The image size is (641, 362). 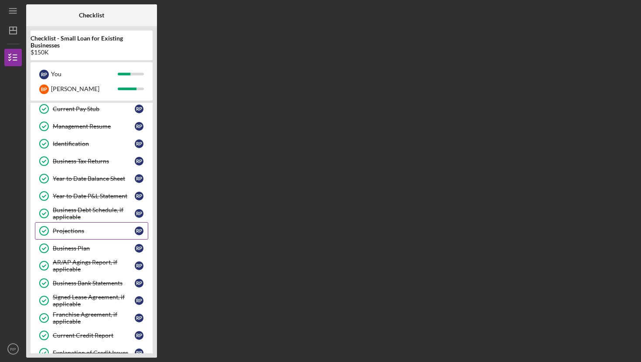 What do you see at coordinates (94, 126) in the screenshot?
I see `div: Management Resume` at bounding box center [94, 126].